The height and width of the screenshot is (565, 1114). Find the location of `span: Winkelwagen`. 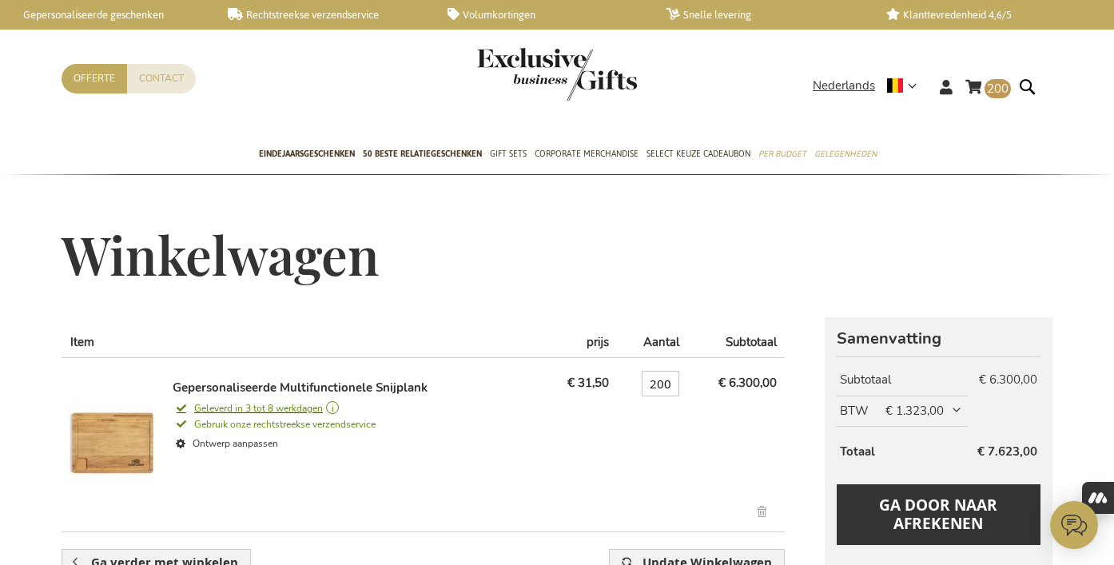

span: Winkelwagen is located at coordinates (221, 254).